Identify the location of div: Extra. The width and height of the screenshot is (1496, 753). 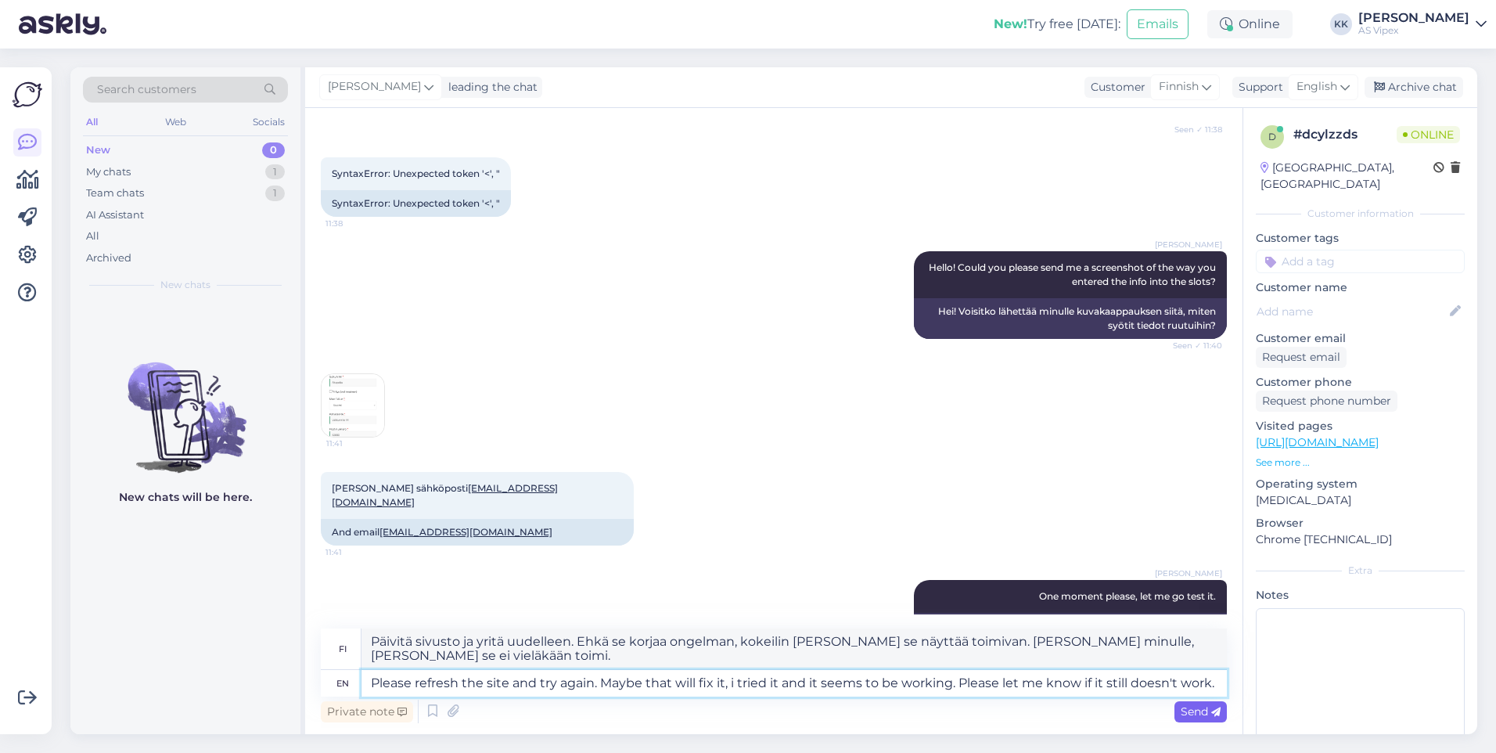
(1360, 571).